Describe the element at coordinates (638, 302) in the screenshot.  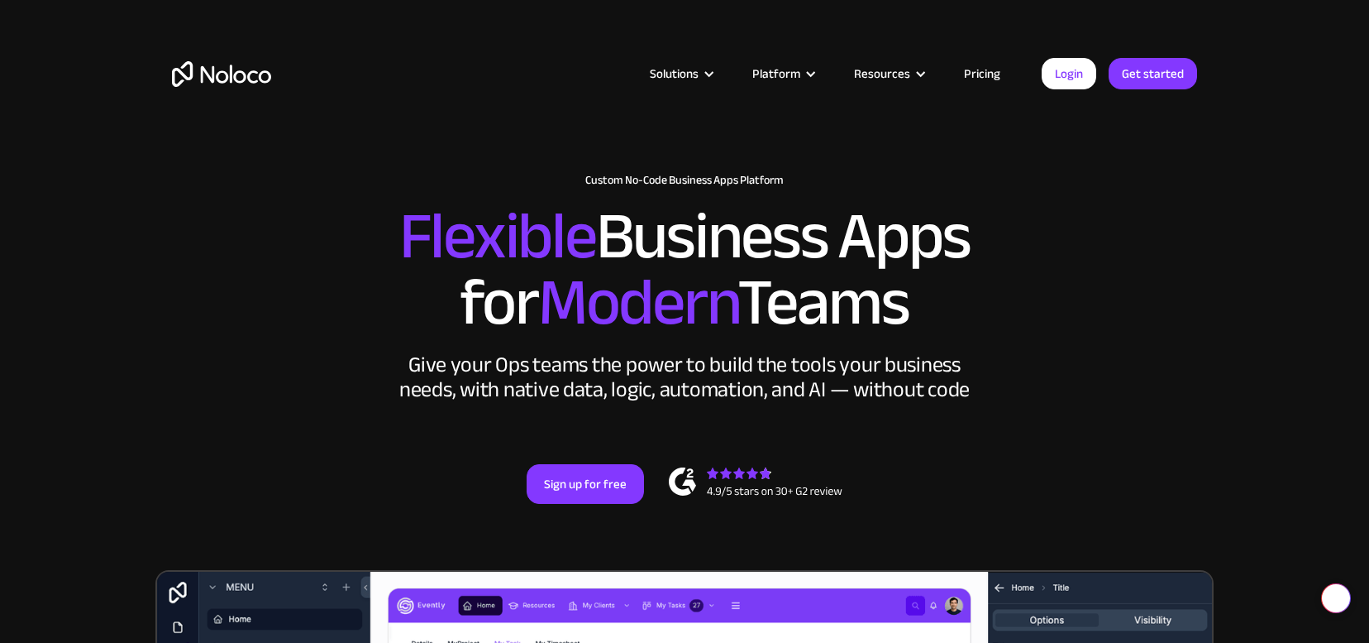
I see `span: Modern` at that location.